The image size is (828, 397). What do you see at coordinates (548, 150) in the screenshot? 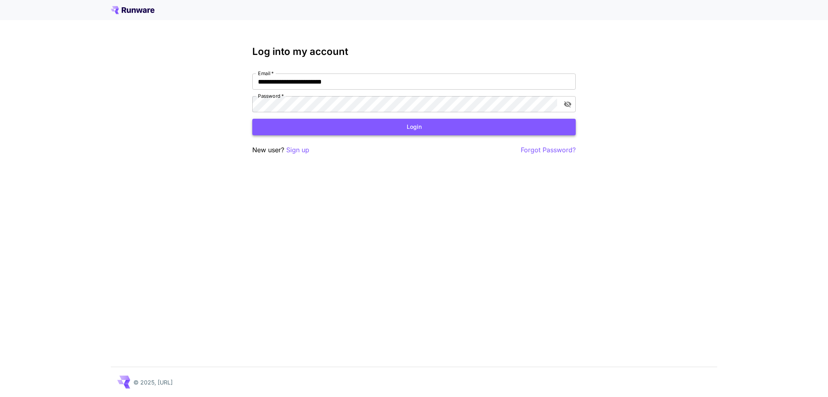
I see `p: Forgot Password?` at bounding box center [548, 150].